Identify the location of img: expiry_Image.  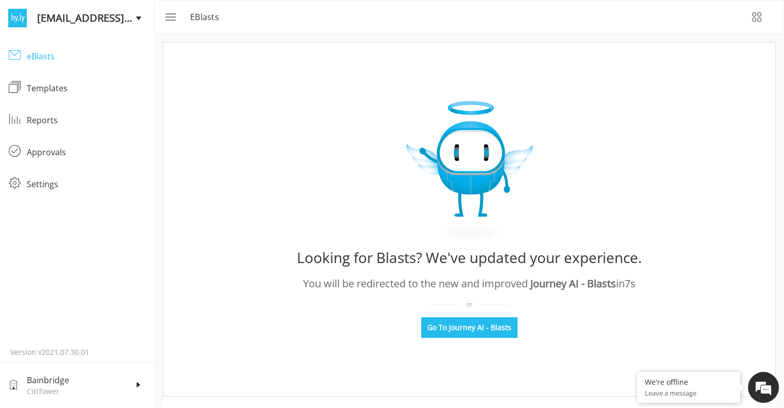
(470, 172).